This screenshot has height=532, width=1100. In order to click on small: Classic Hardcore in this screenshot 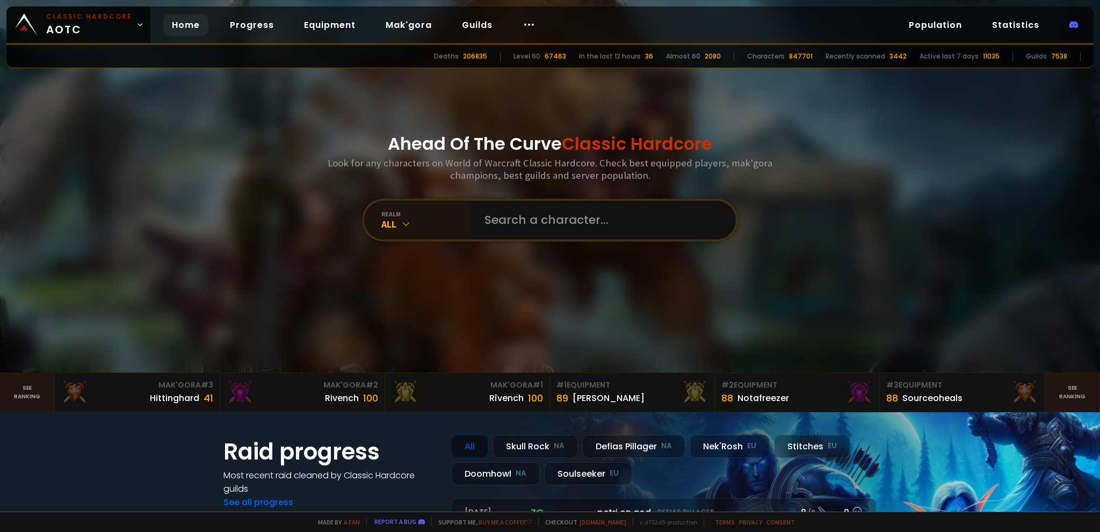, I will do `click(89, 17)`.